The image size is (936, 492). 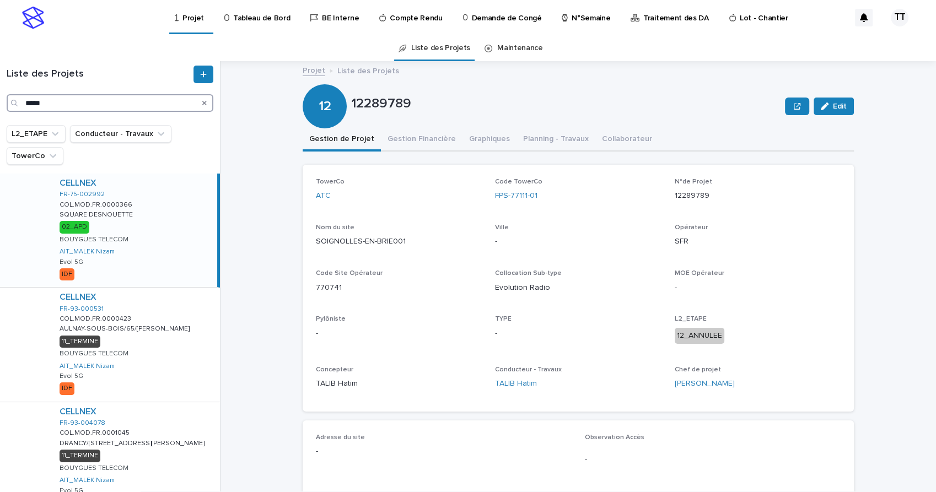 I want to click on span: Observation Accès, so click(x=615, y=438).